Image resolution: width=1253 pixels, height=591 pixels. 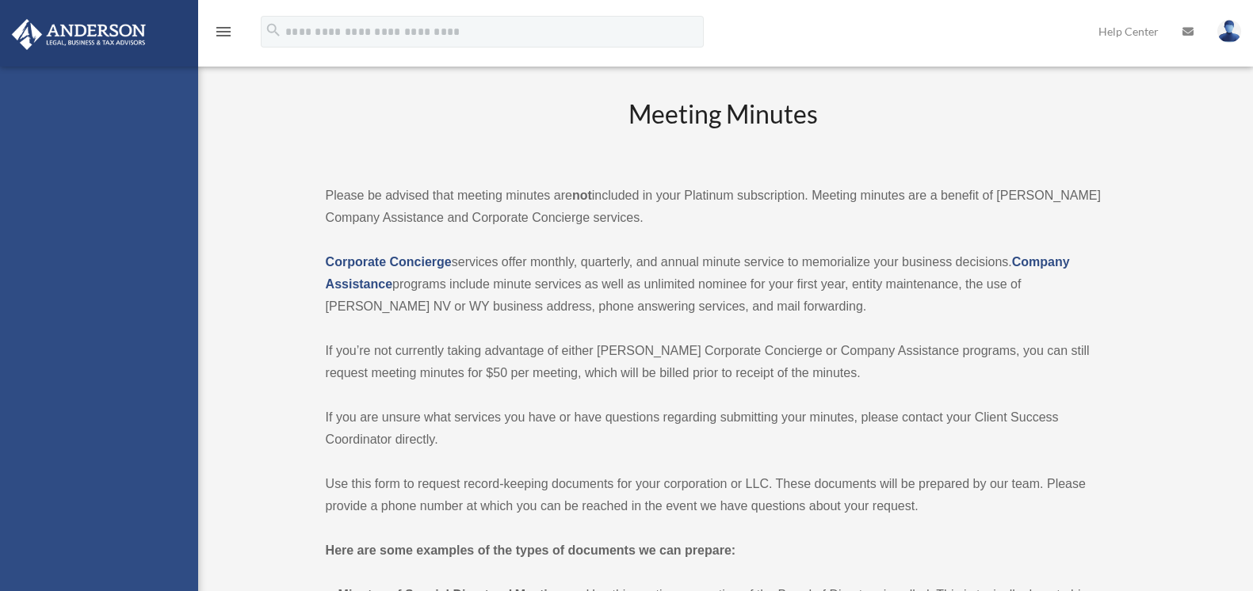 I want to click on a: Company Assistance, so click(x=698, y=273).